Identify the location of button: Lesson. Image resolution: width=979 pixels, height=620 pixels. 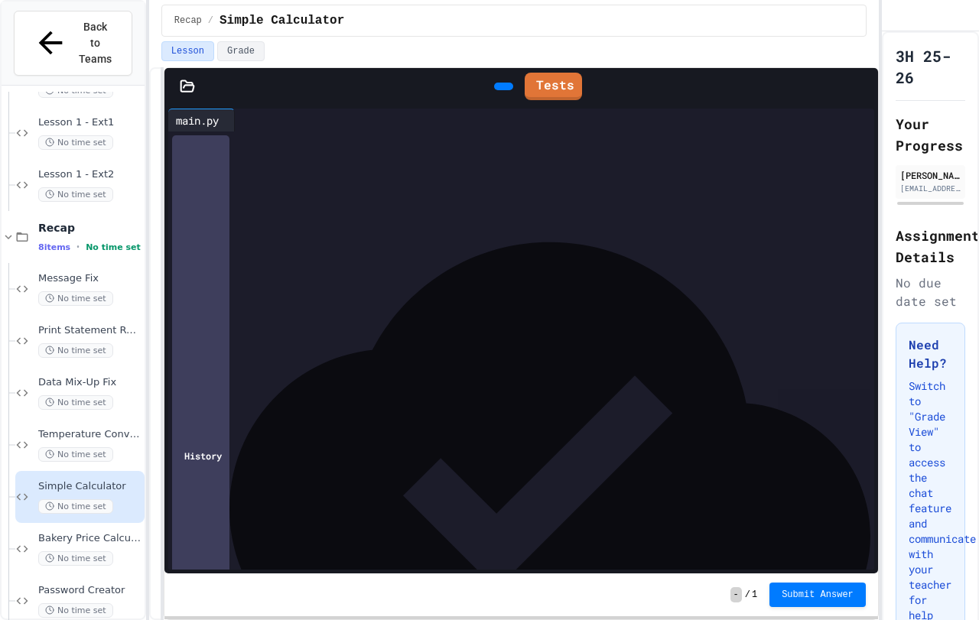
(187, 51).